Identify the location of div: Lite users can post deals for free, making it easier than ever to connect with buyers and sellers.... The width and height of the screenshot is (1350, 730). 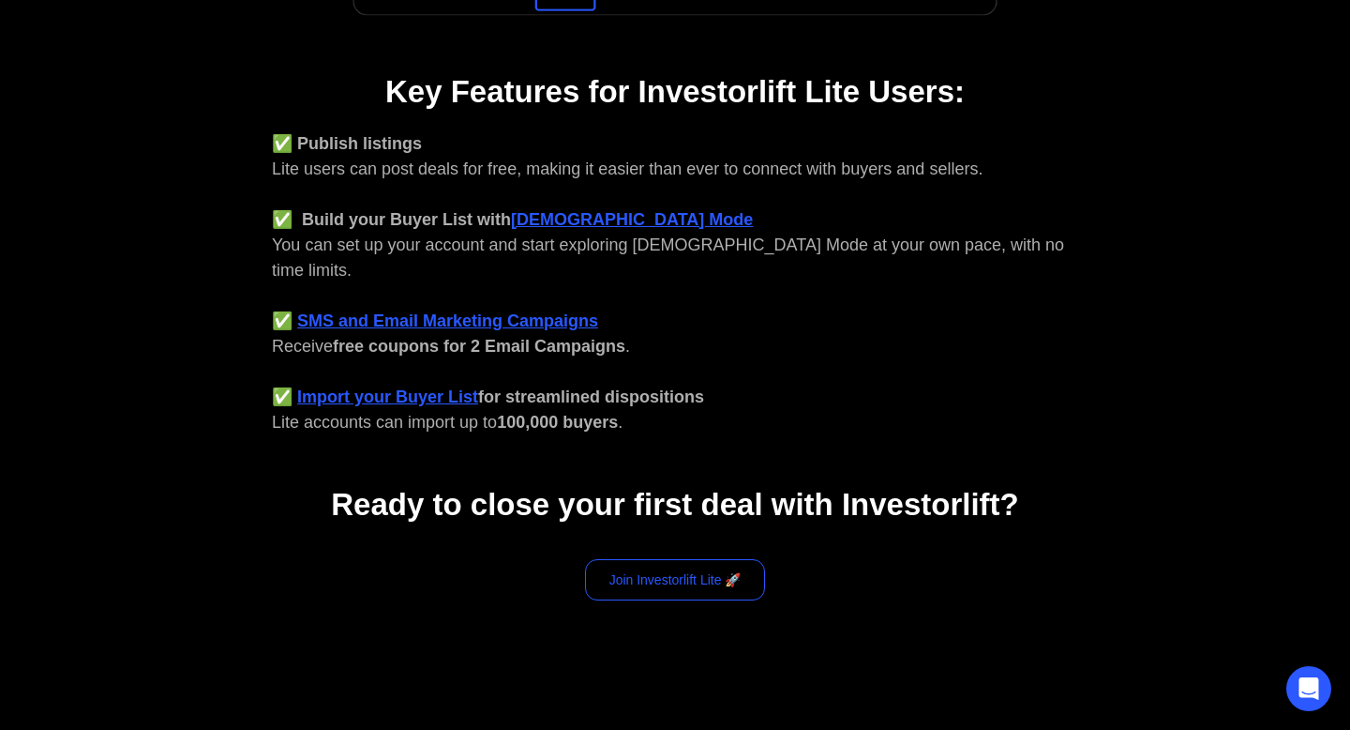
(675, 283).